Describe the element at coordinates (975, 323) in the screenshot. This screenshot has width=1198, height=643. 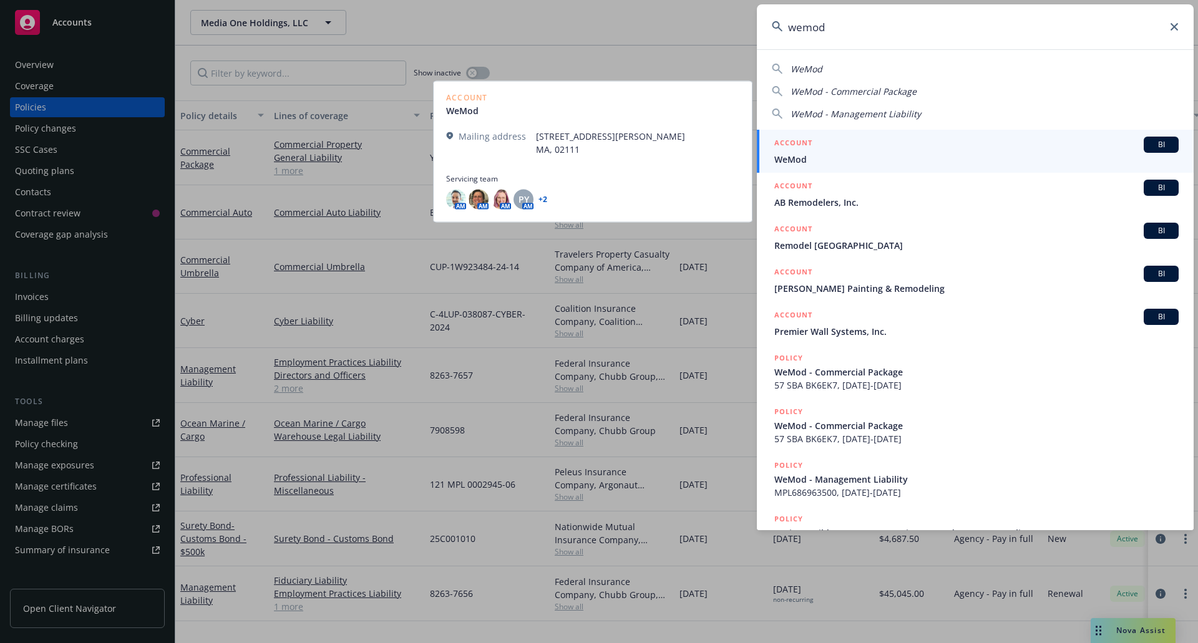
I see `a: ACCOUNTBIPremier Wall Systems, Inc.` at that location.